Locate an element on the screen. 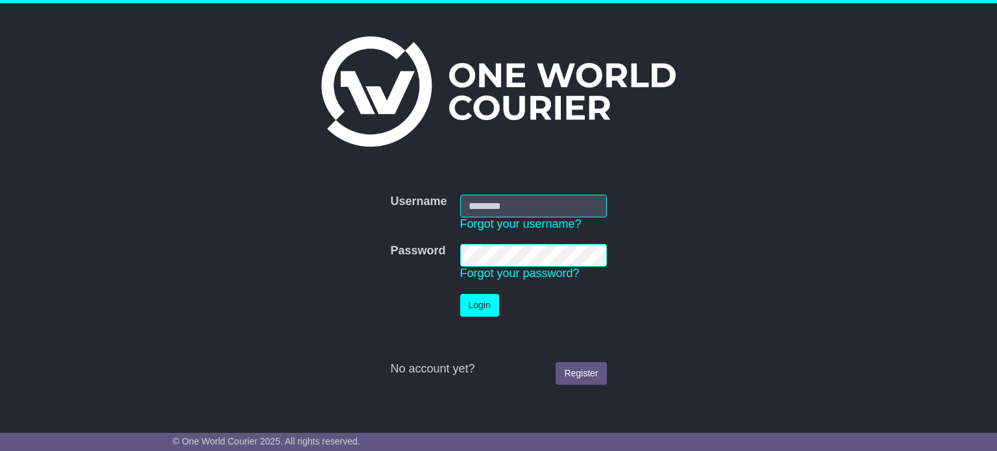 Image resolution: width=997 pixels, height=451 pixels. a: Forgot your username? is located at coordinates (521, 224).